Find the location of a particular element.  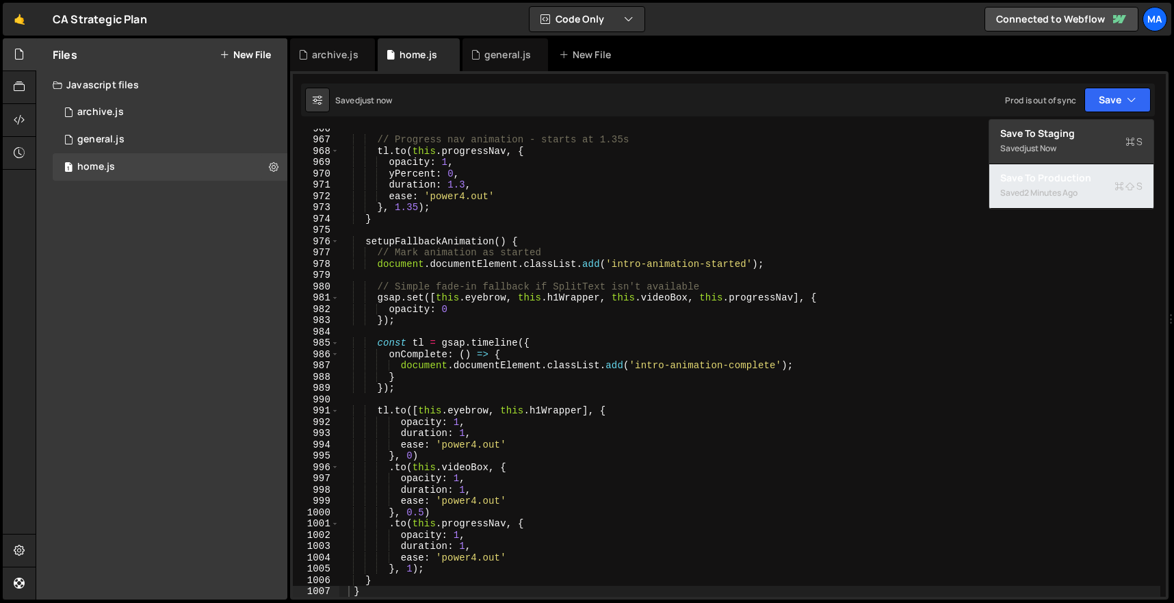

div: 985 is located at coordinates (316, 343).